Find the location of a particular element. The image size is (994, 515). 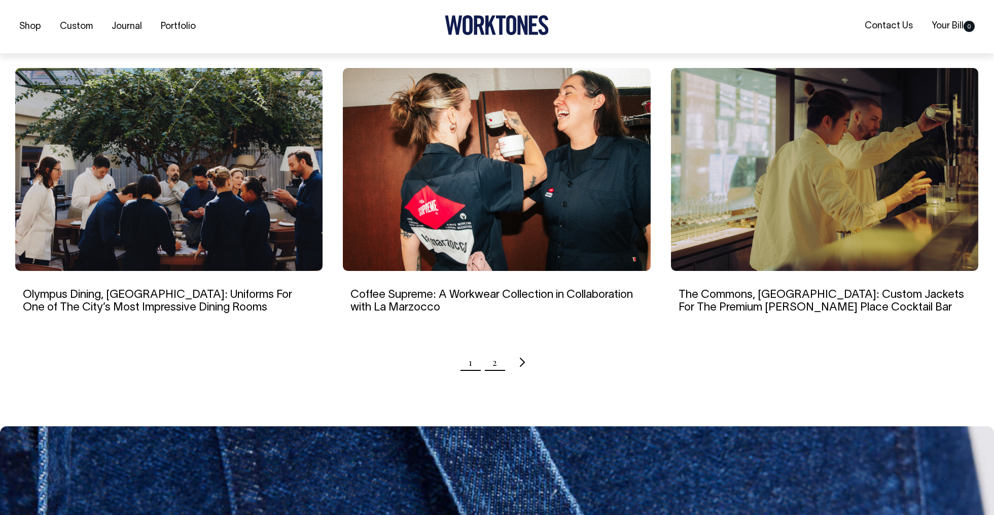

a: Shop is located at coordinates (30, 26).